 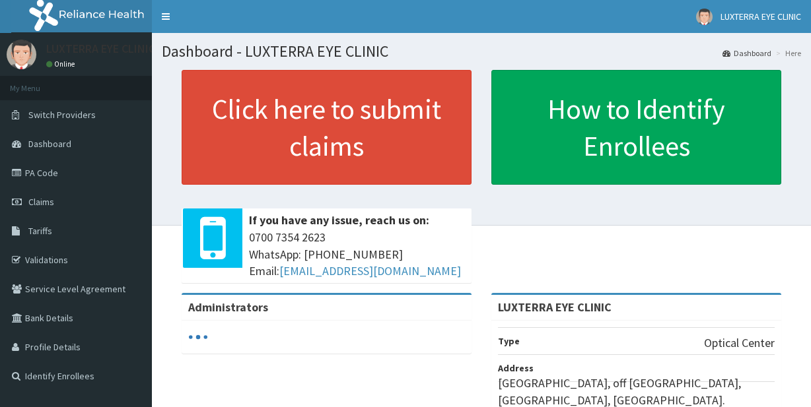 I want to click on h1: Dashboard - LUXTERRA EYE CLINIC, so click(x=481, y=52).